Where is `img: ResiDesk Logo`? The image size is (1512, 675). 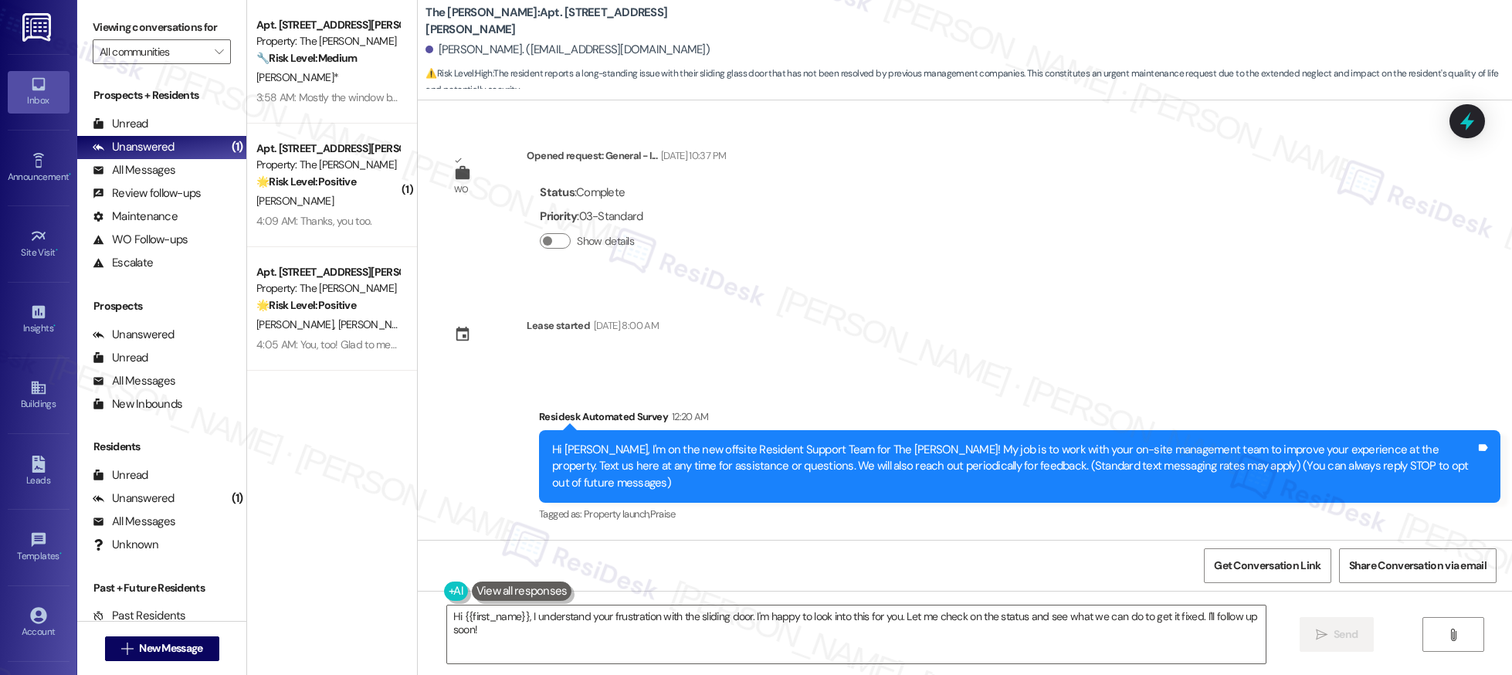 img: ResiDesk Logo is located at coordinates (38, 27).